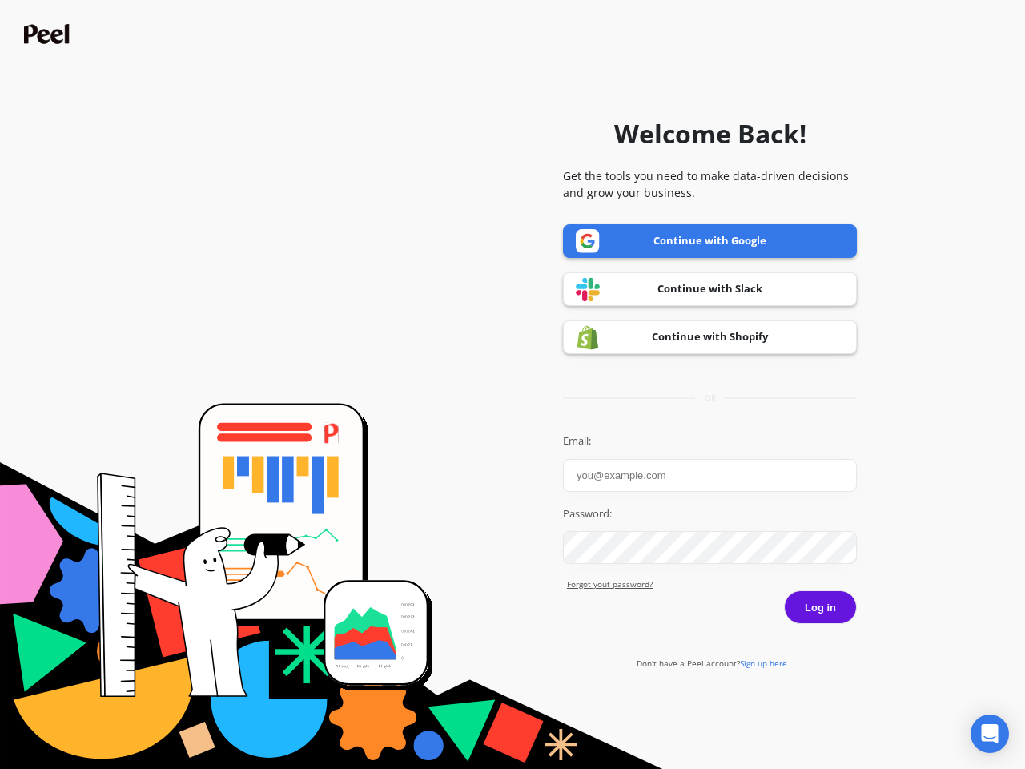 This screenshot has width=1025, height=769. Describe the element at coordinates (712, 584) in the screenshot. I see `a: Forgot yout password?` at that location.